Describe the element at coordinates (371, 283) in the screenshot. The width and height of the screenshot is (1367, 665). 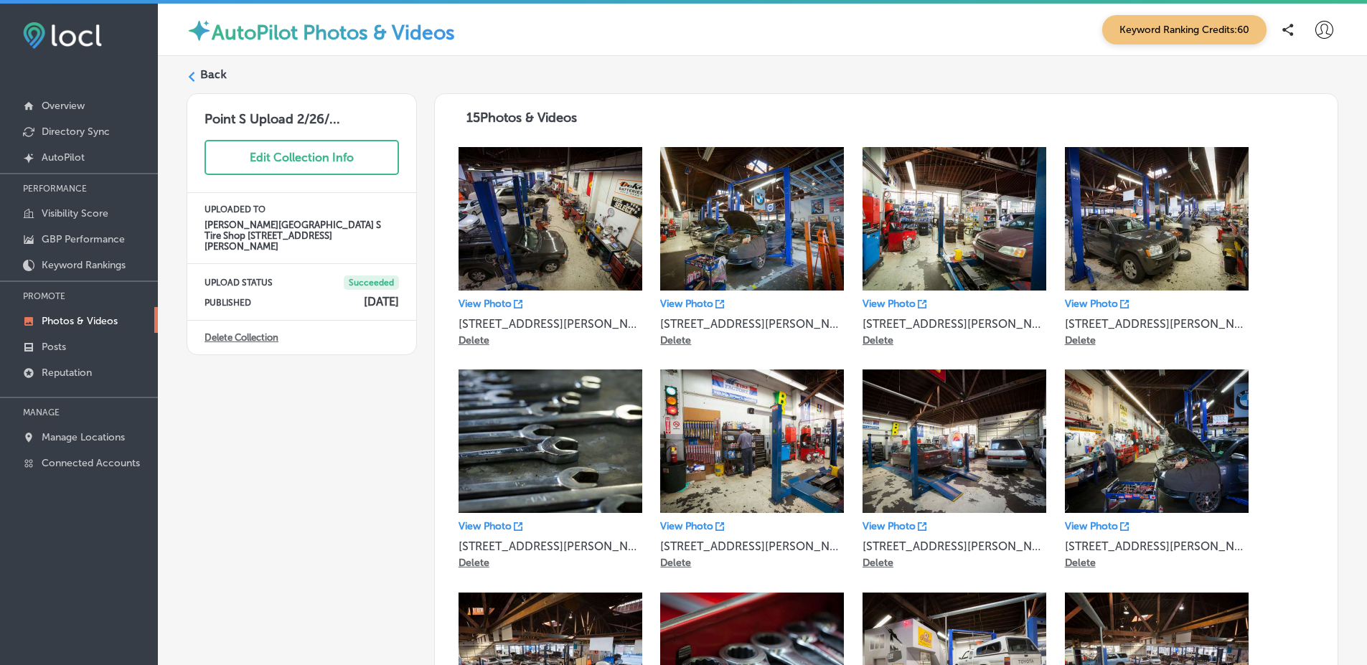
I see `span: Succeeded` at that location.